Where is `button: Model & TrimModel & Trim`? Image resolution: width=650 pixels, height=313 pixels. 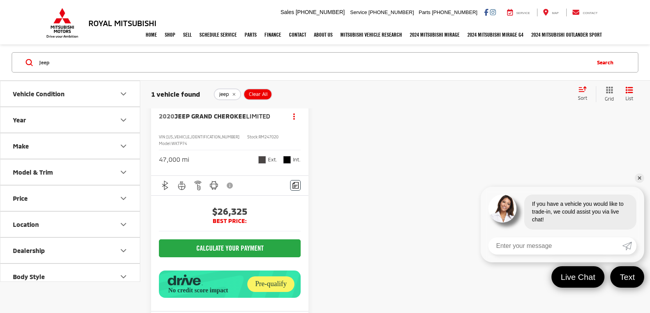 button: Model & TrimModel & Trim is located at coordinates (70, 172).